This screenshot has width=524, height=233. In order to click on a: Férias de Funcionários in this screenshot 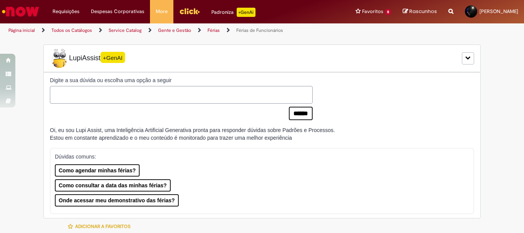, I will do `click(259, 30)`.